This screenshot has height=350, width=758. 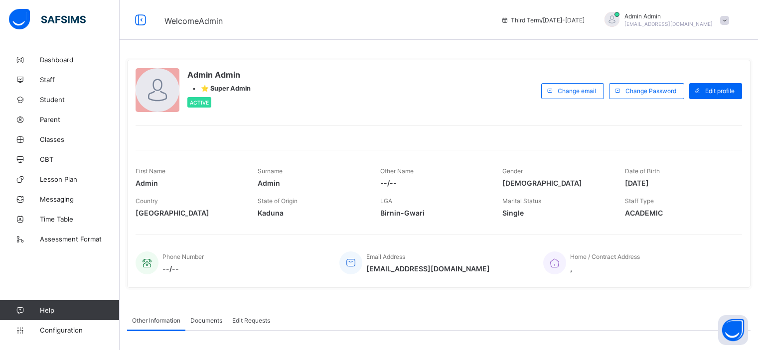 I want to click on span: Parent, so click(x=80, y=120).